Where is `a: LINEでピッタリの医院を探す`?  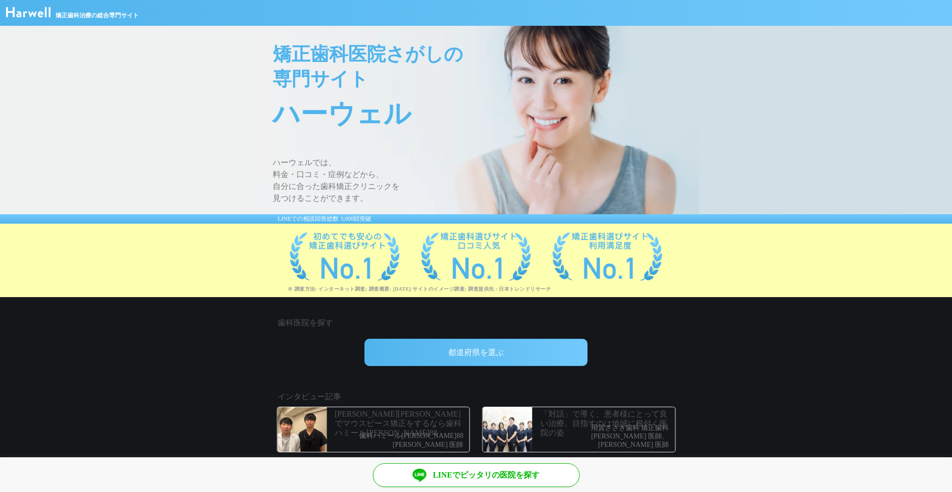
a: LINEでピッタリの医院を探す is located at coordinates (476, 475).